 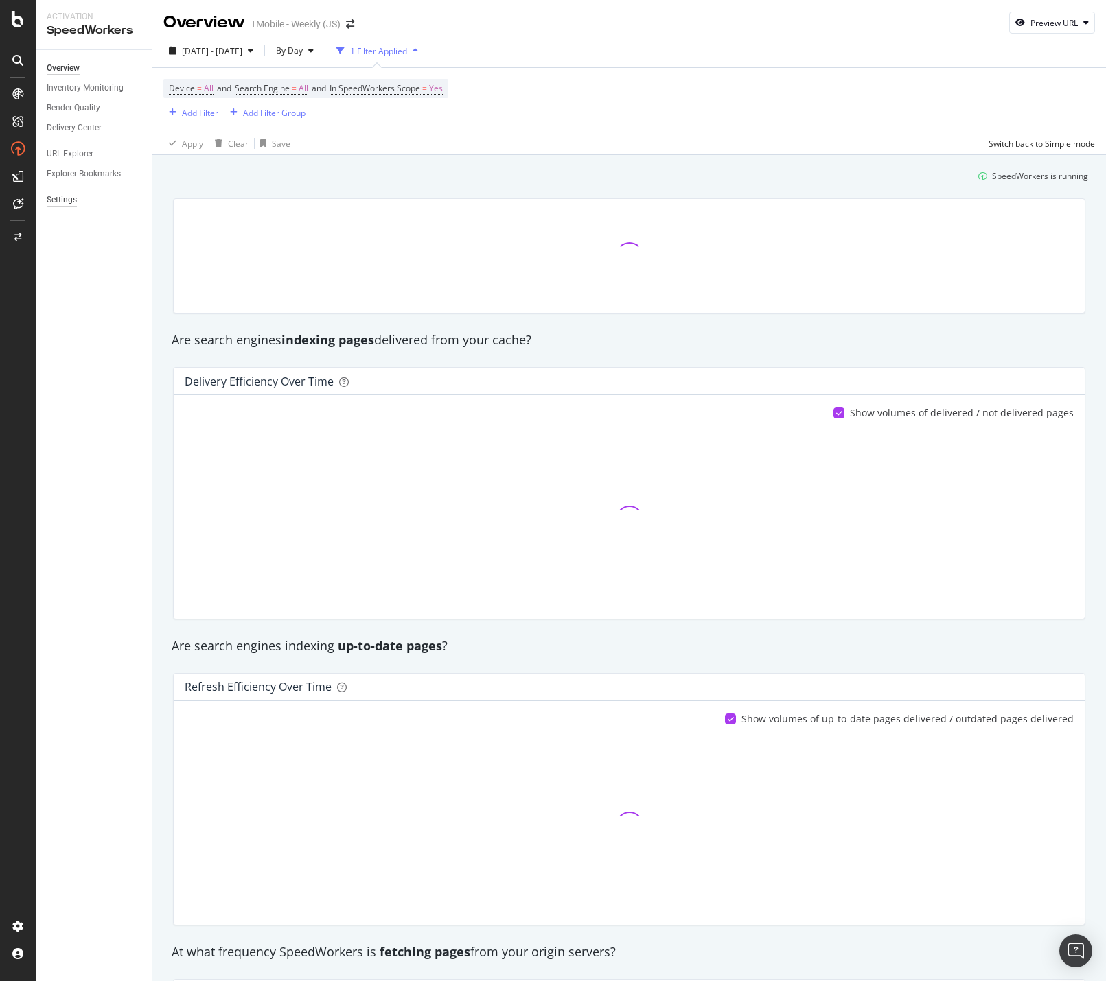 I want to click on button: Add Filter, so click(x=191, y=113).